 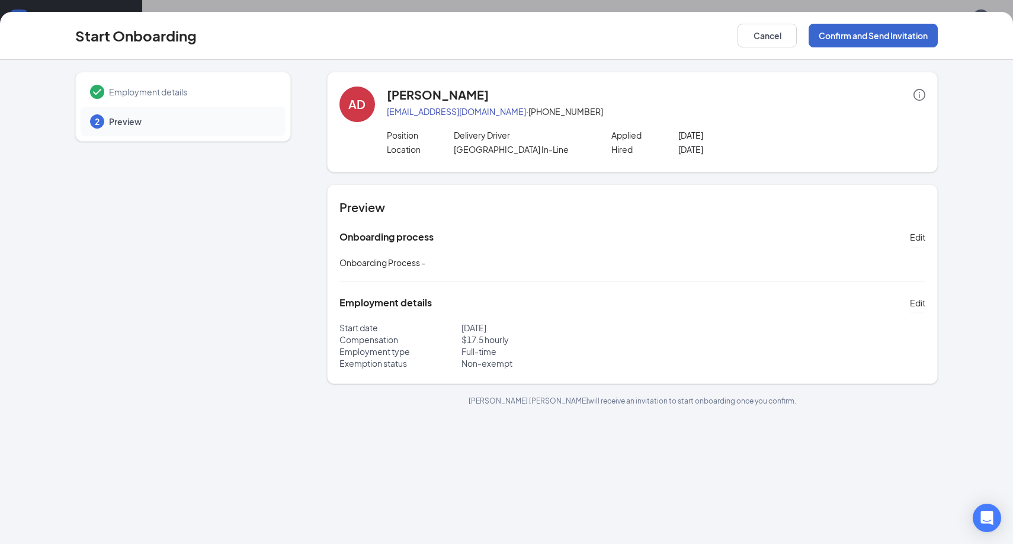 I want to click on p: Exemption status, so click(x=400, y=363).